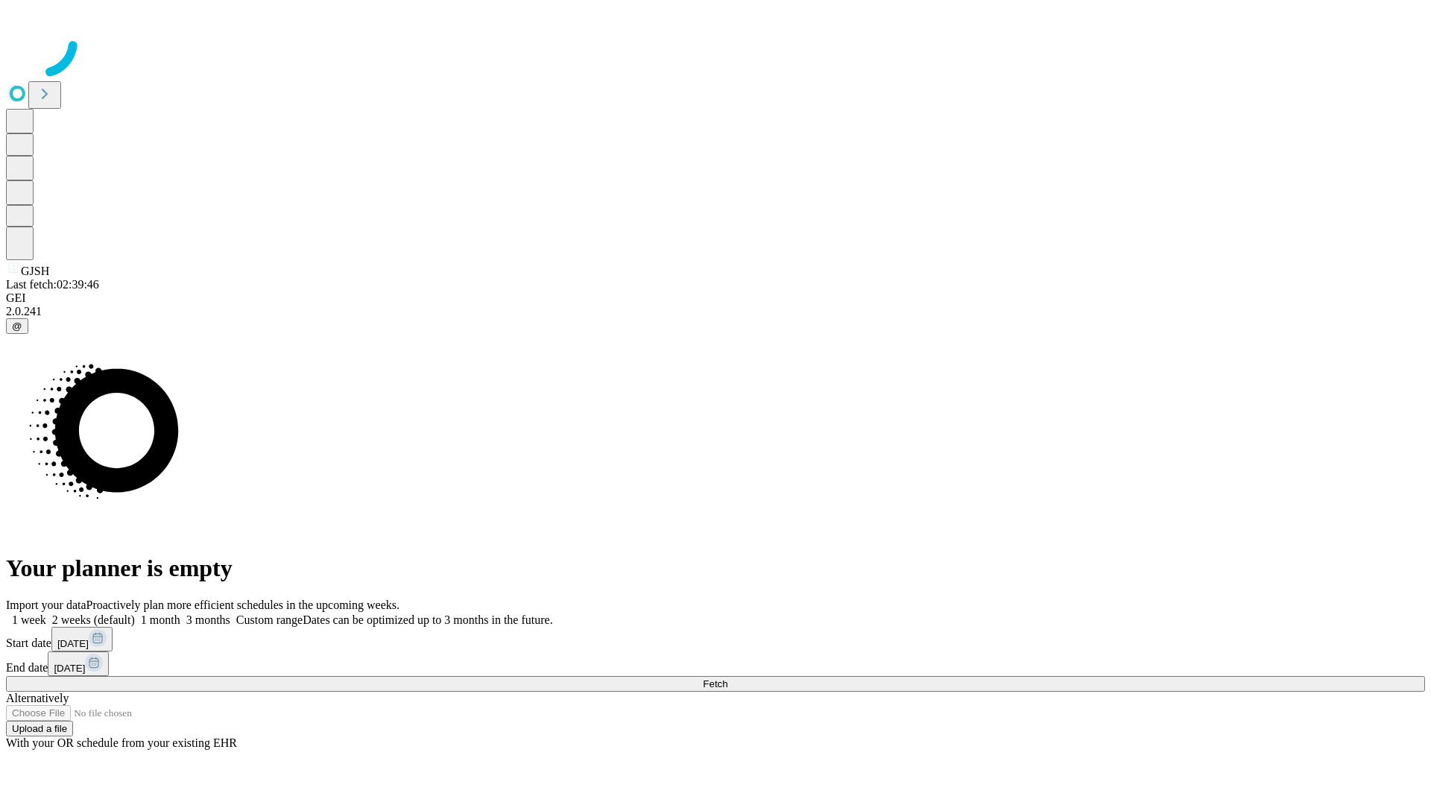  Describe the element at coordinates (46, 605) in the screenshot. I see `span: Import your data` at that location.